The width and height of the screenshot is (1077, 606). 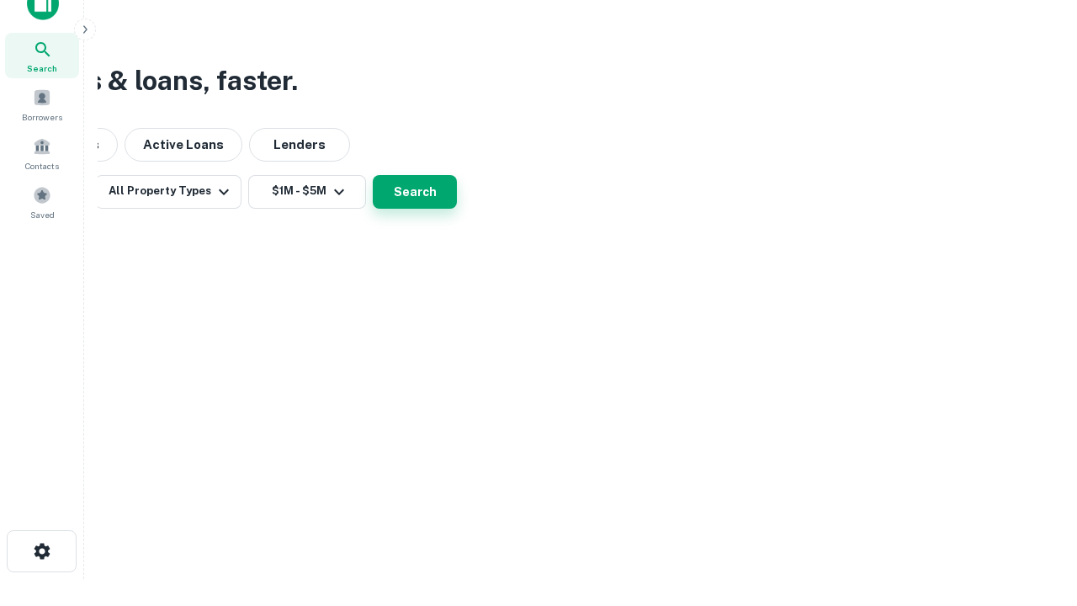 I want to click on div: Chat Widget, so click(x=1035, y=458).